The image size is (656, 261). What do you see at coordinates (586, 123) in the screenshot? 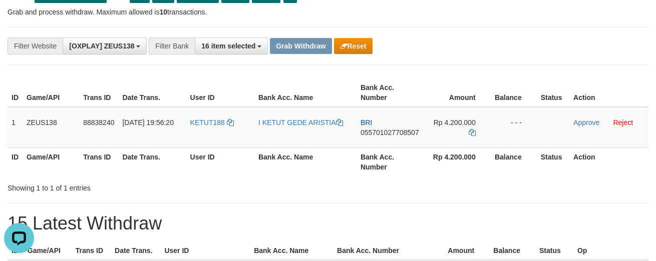
I see `a: Approve` at bounding box center [586, 123].